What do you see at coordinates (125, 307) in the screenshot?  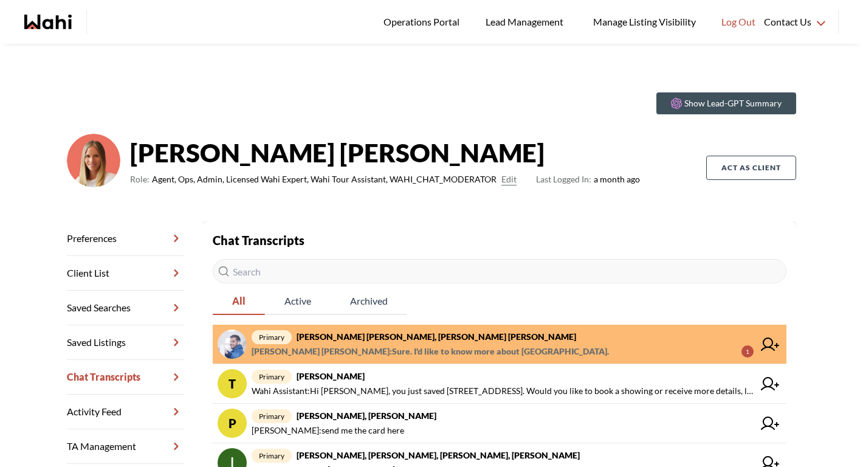 I see `a: Saved Searches` at bounding box center [125, 307].